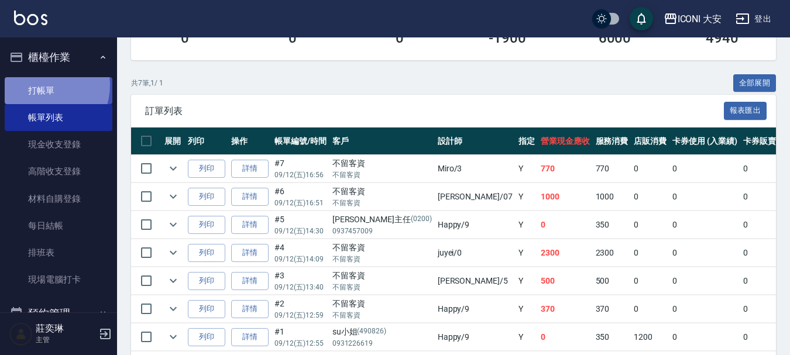 The width and height of the screenshot is (790, 355). What do you see at coordinates (207, 141) in the screenshot?
I see `th: 列印` at bounding box center [207, 141].